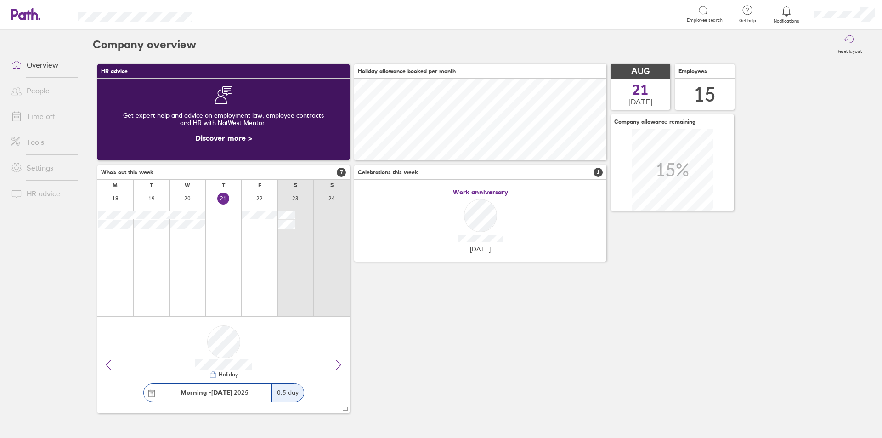 The height and width of the screenshot is (438, 882). I want to click on span: 1, so click(598, 172).